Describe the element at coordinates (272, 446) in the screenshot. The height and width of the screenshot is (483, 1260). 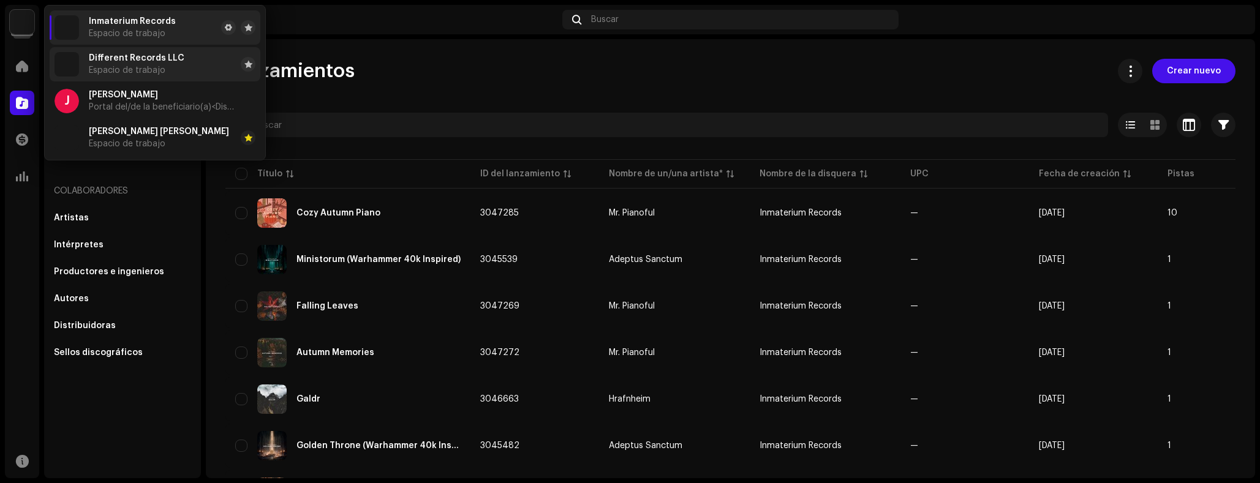
I see `img: 1814e914-9a6d-42a3-983f-560225372ca7` at that location.